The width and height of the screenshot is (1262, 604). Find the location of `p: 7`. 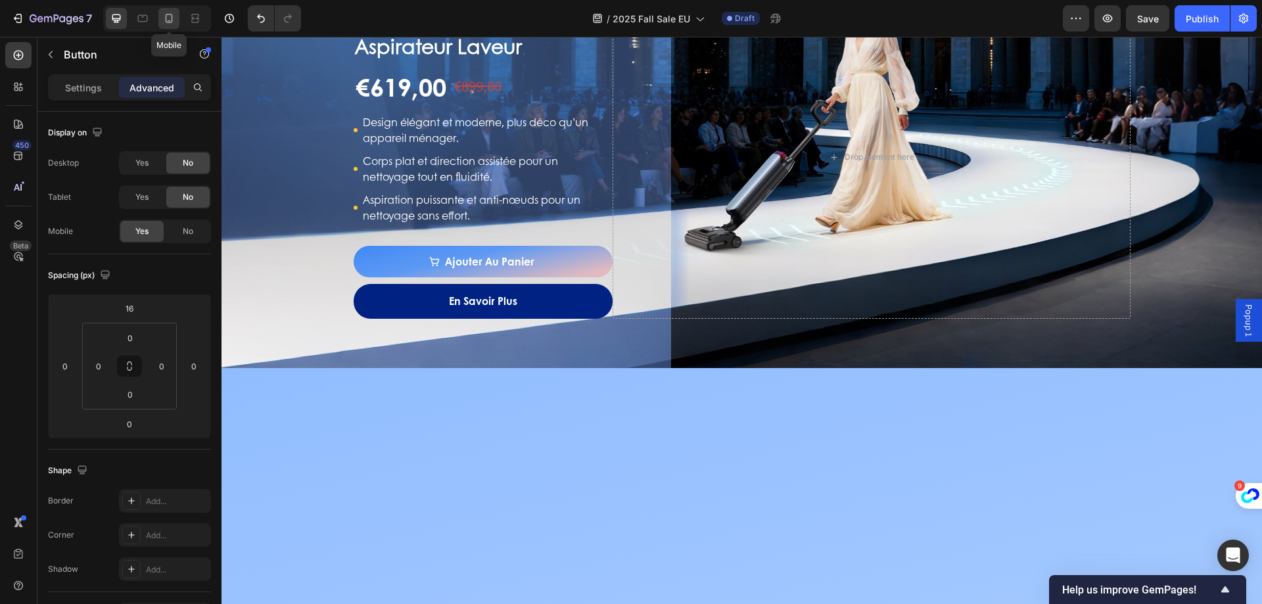

p: 7 is located at coordinates (89, 18).